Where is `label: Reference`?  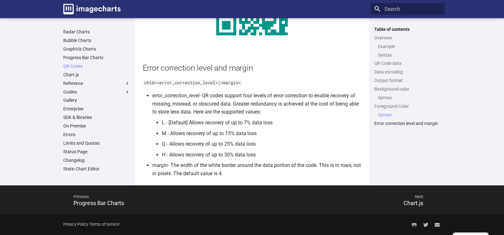
label: Reference is located at coordinates (97, 83).